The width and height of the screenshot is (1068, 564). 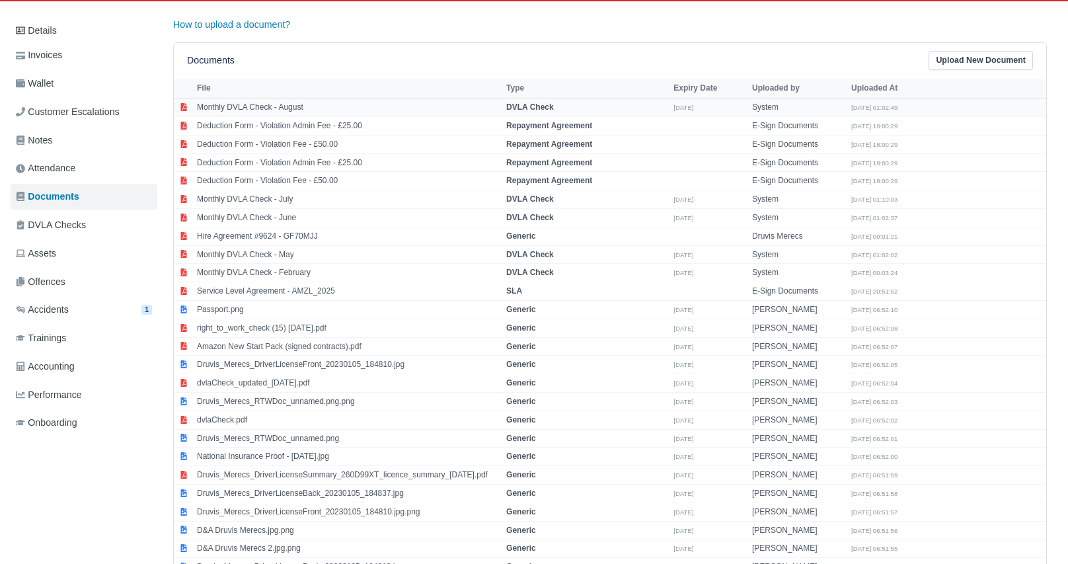 What do you see at coordinates (709, 89) in the screenshot?
I see `th: Expiry Date` at bounding box center [709, 89].